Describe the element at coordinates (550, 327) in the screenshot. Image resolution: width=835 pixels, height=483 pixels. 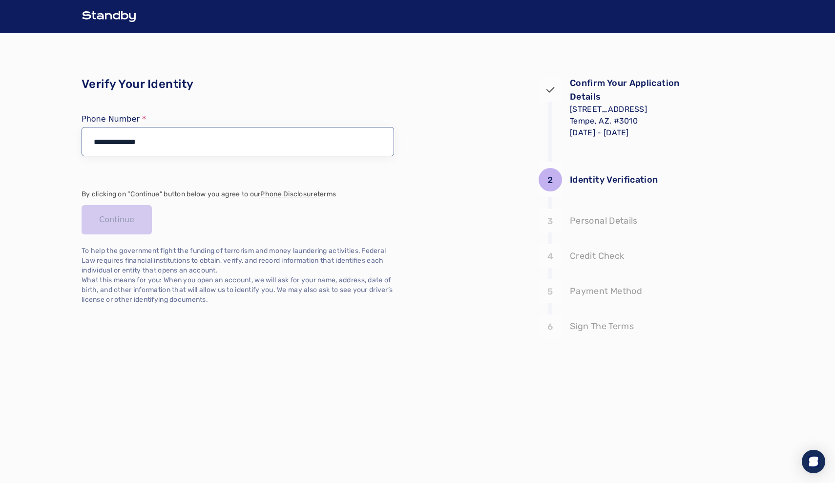
I see `p: 6` at that location.